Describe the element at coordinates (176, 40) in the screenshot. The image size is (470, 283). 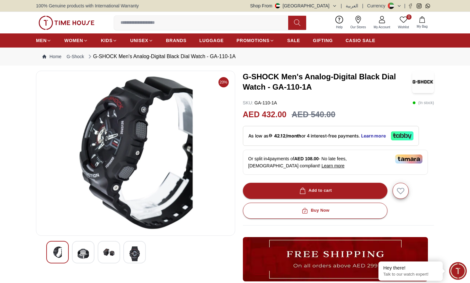
I see `span: BRANDS` at that location.